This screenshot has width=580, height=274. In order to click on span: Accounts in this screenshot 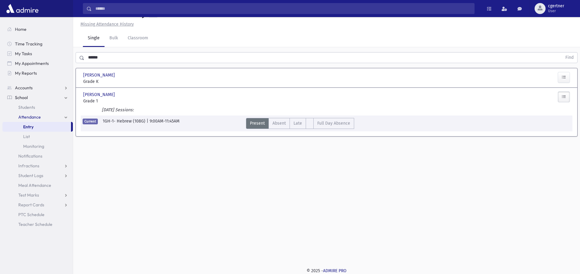, I will do `click(24, 88)`.